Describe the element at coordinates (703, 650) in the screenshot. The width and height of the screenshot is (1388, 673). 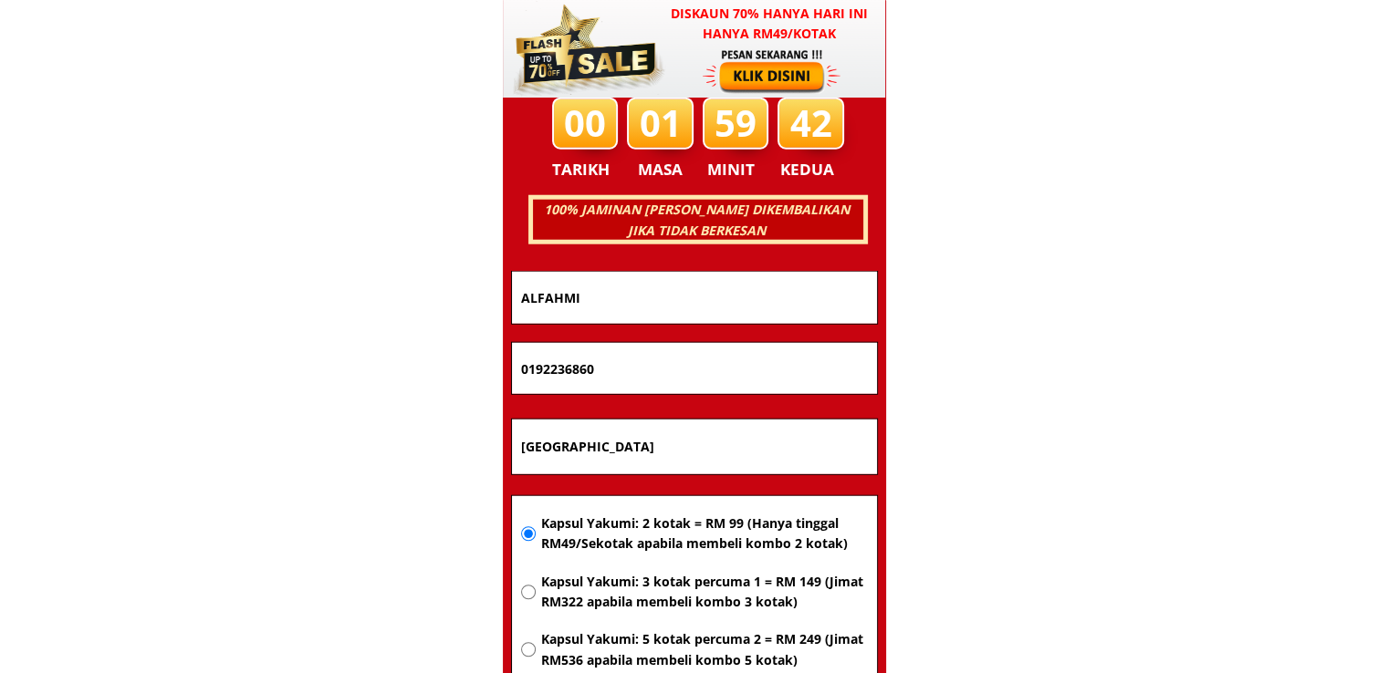
I see `span: Kapsul Yakumi: 5 kotak percuma 2 = RM 249 (Jimat RM536 apabila membeli kombo 5 kotak)` at that location.